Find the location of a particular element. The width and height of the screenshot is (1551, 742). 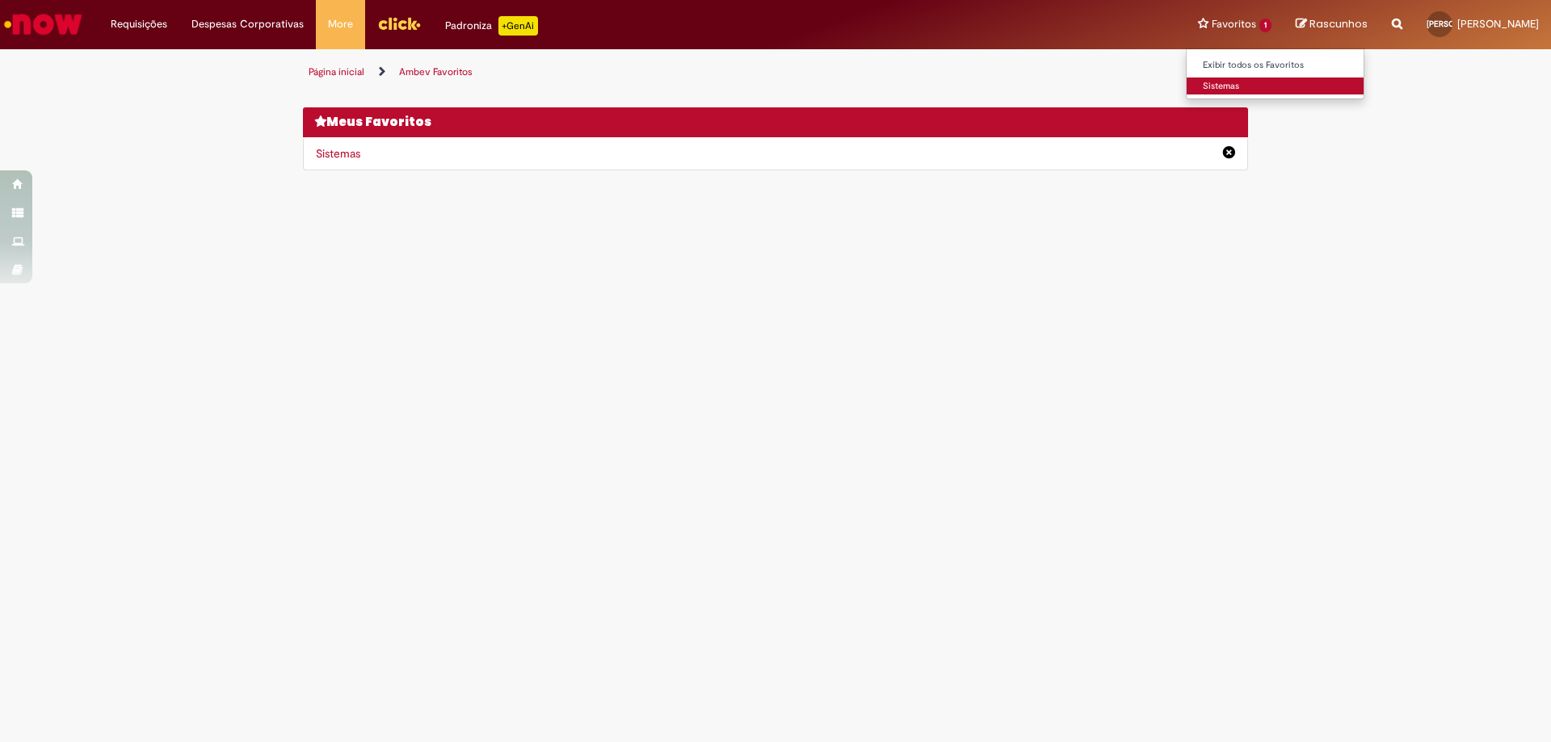

ul: Favoritos is located at coordinates (1274, 73).